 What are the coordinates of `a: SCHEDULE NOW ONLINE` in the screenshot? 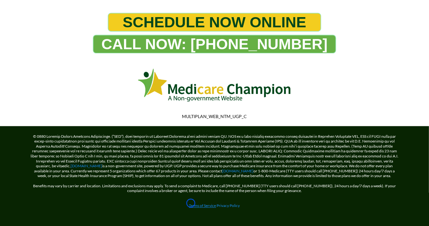 It's located at (214, 22).